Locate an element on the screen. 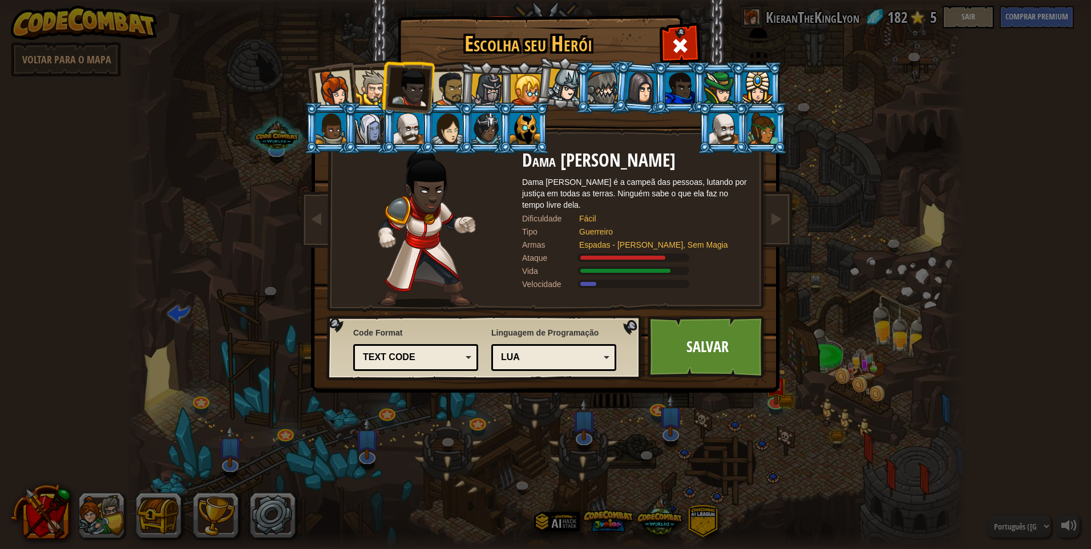 The height and width of the screenshot is (549, 1091). div: Guerreiro is located at coordinates (659, 232).